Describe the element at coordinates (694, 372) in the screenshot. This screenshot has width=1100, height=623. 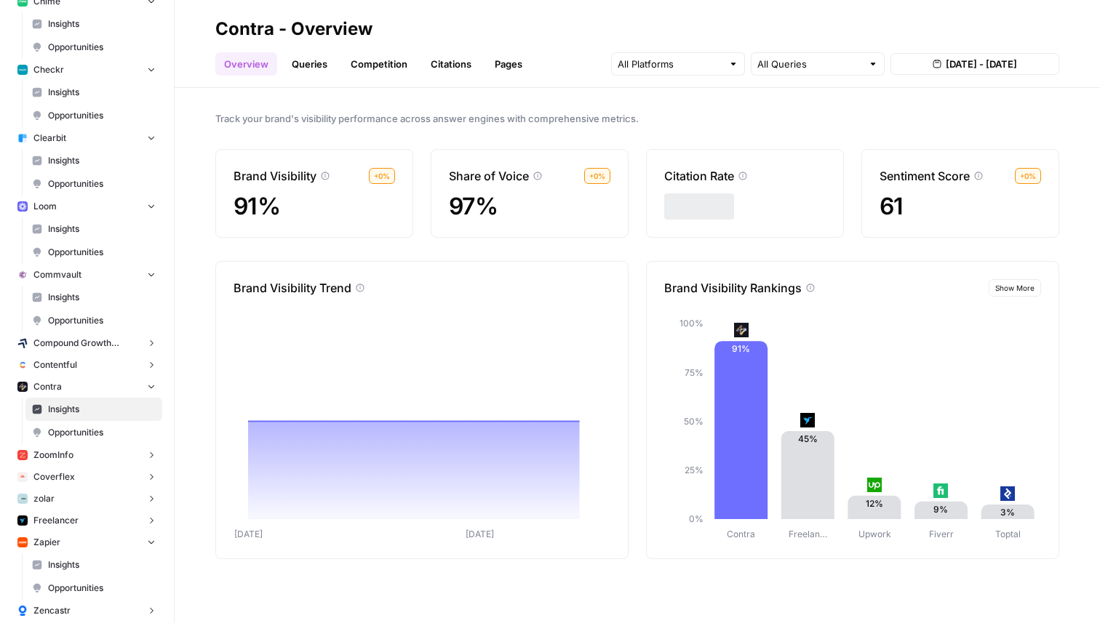
I see `tspan: 75%` at that location.